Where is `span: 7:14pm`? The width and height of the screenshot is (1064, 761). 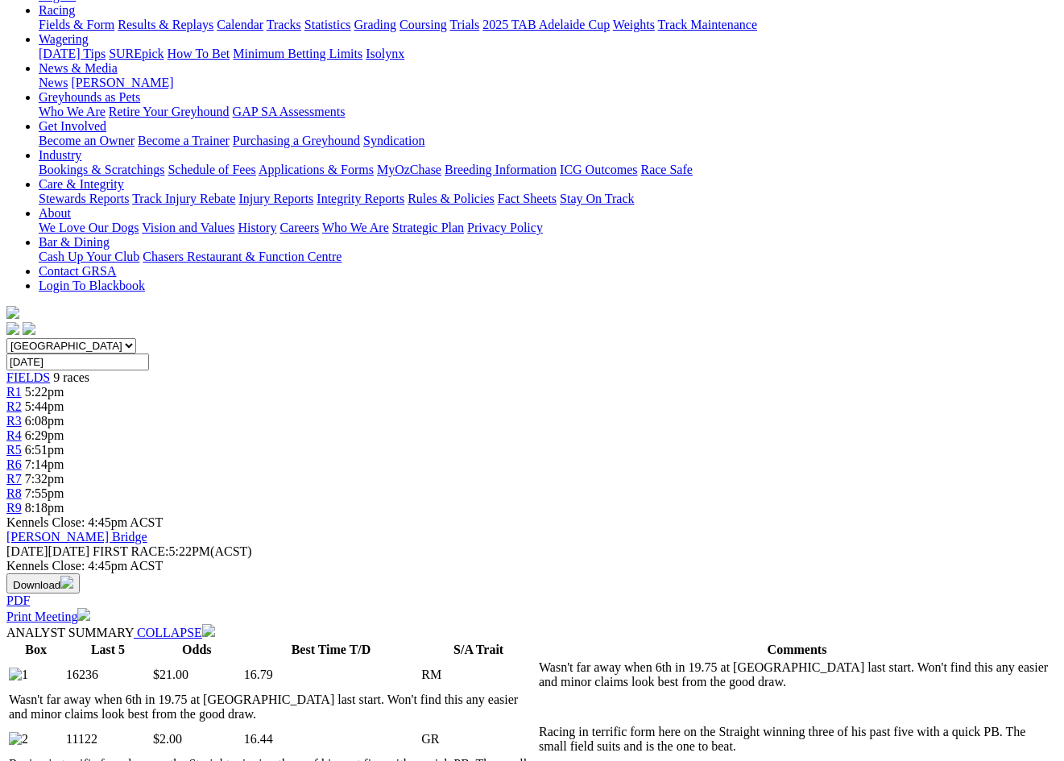
span: 7:14pm is located at coordinates (44, 464).